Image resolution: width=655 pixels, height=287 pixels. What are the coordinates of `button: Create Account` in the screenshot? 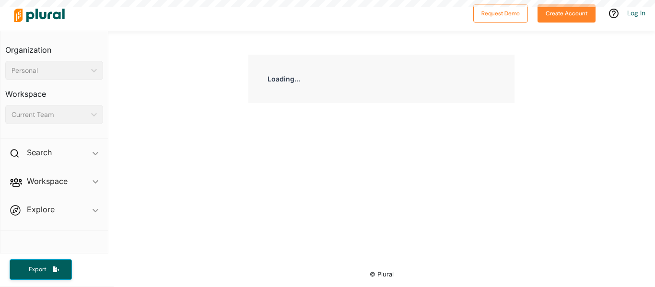 It's located at (566, 13).